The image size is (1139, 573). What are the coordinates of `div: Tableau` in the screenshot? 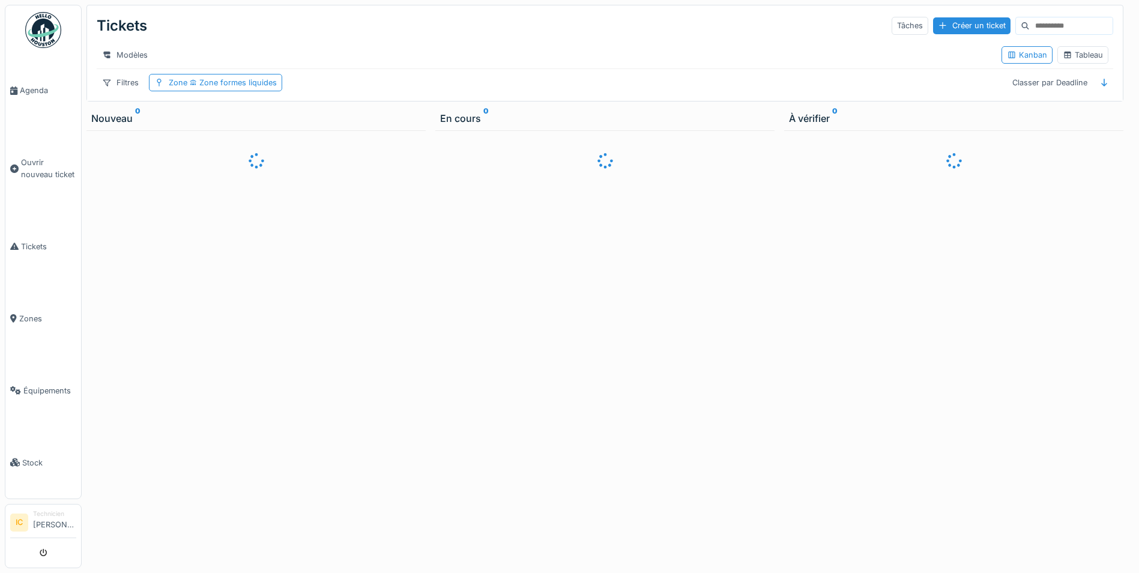 It's located at (1083, 55).